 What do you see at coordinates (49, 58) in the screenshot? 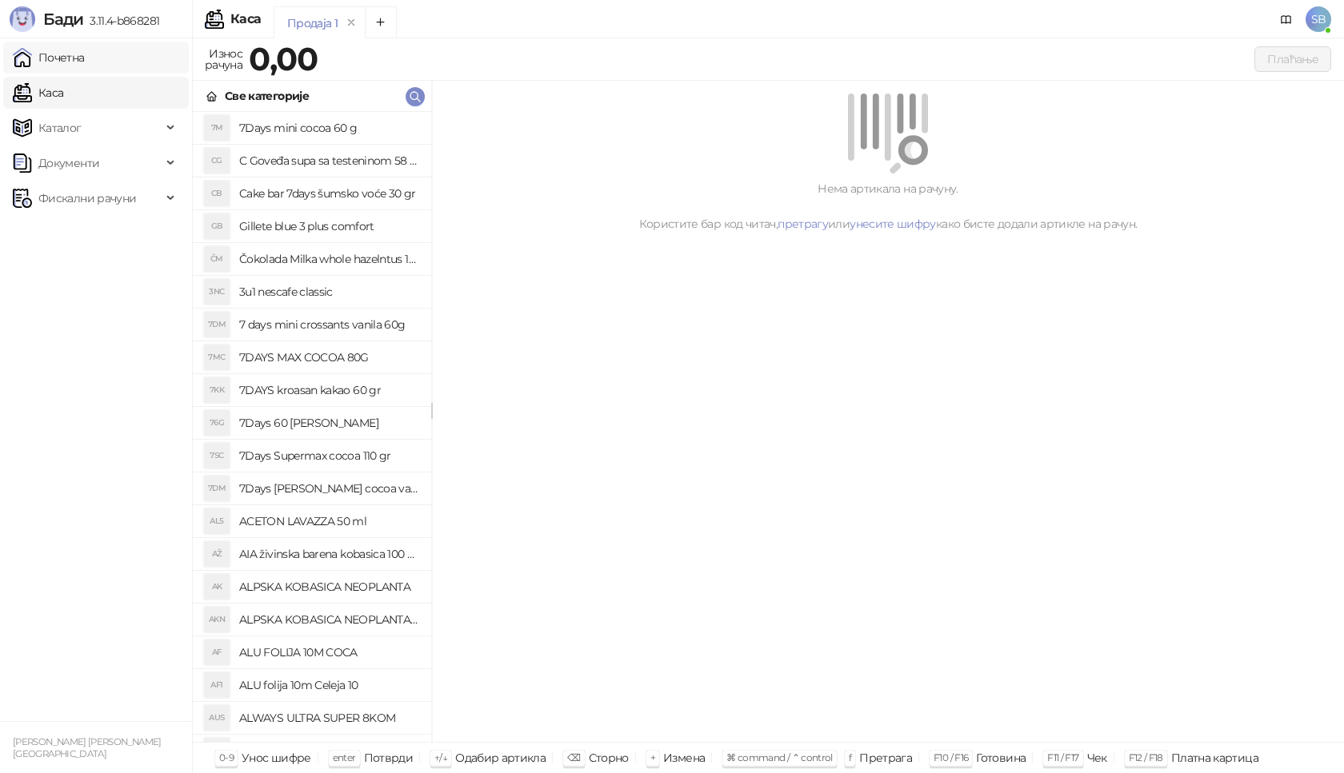
I see `a: Почетна` at bounding box center [49, 58].